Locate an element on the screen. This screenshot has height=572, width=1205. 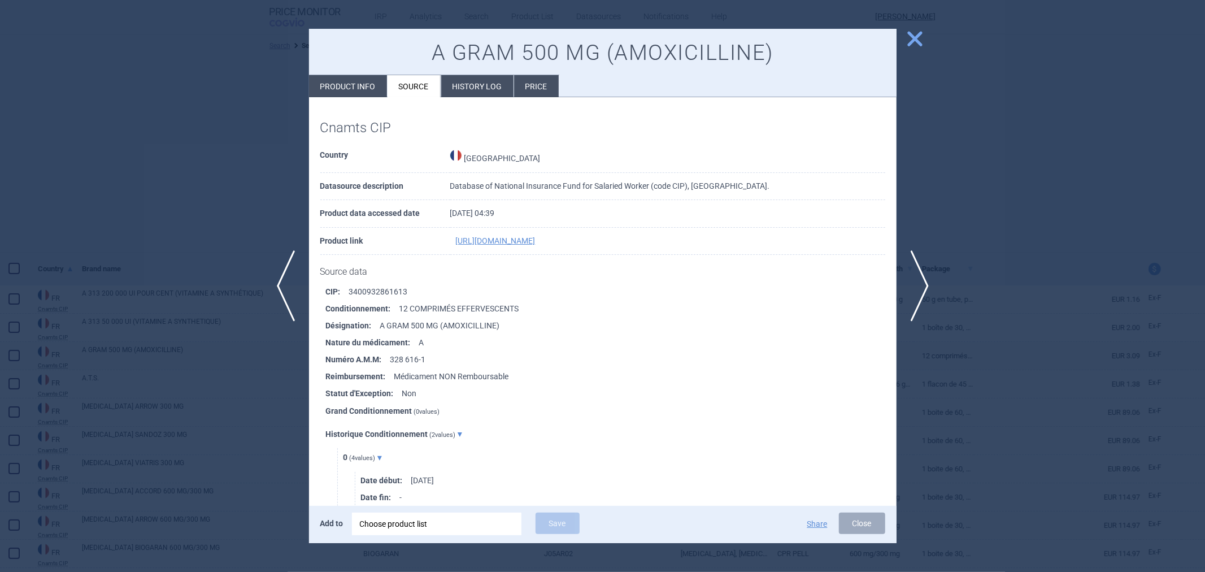
strong: Date début : is located at coordinates (386, 480).